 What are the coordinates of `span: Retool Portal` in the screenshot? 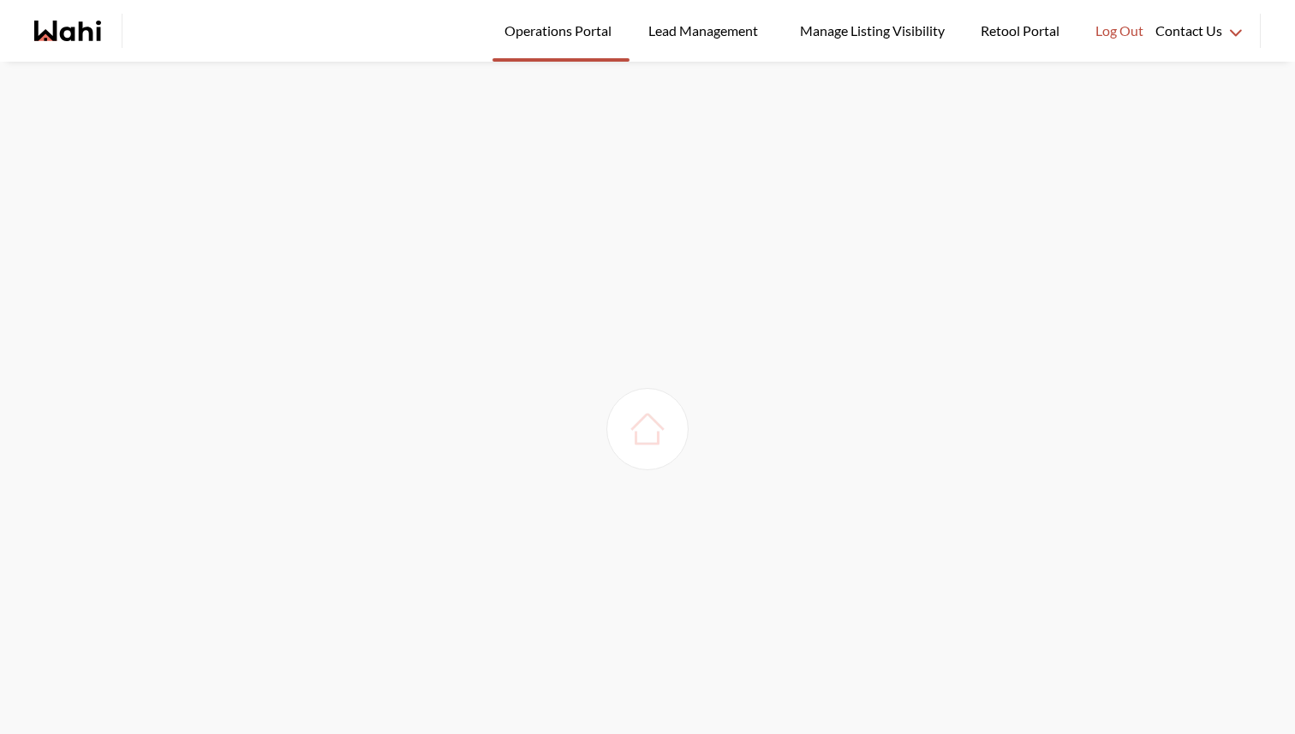 It's located at (1022, 31).